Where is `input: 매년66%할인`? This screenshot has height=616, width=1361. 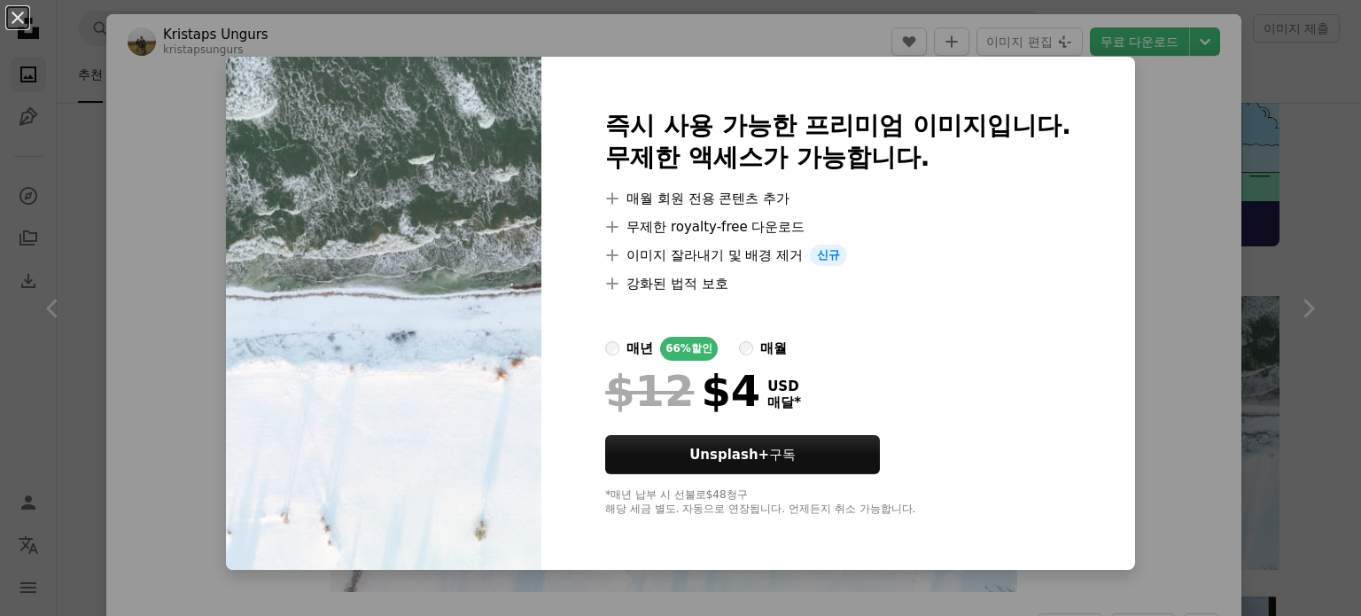 input: 매년66%할인 is located at coordinates (612, 348).